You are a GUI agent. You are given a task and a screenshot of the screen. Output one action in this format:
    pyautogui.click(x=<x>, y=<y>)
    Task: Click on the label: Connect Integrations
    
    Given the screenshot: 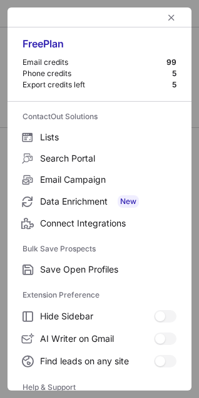 What is the action you would take?
    pyautogui.click(x=99, y=224)
    